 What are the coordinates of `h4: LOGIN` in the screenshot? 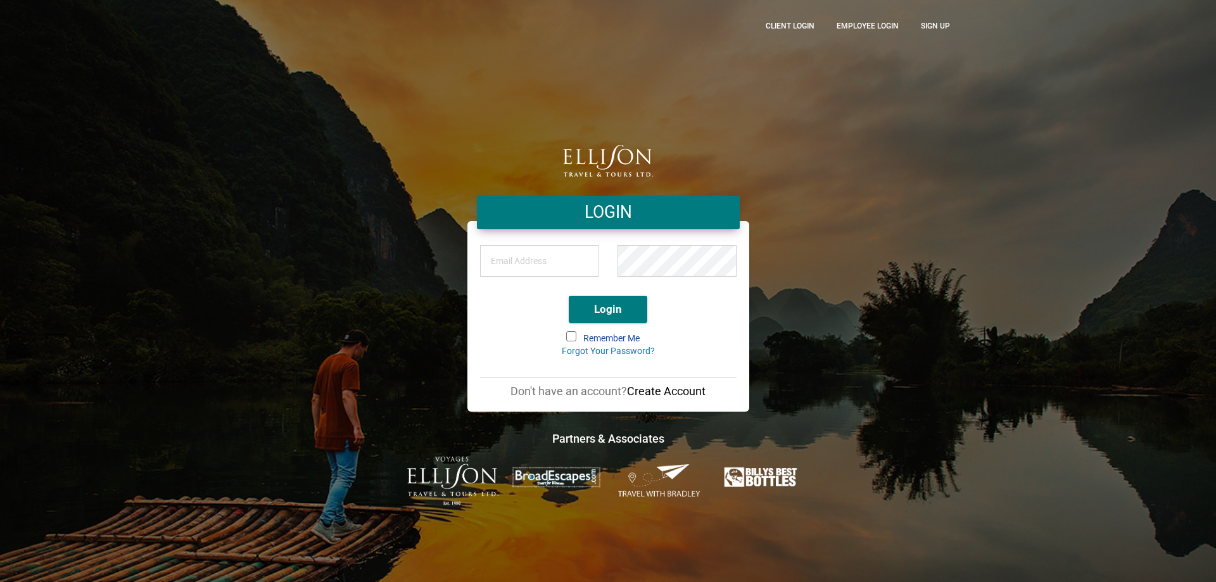 It's located at (608, 212).